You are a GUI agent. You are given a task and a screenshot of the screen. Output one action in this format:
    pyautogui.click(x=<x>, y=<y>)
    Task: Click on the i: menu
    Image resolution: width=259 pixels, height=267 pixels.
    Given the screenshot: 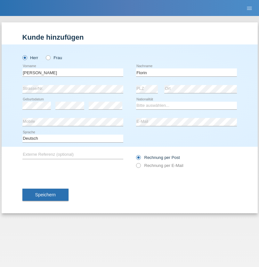 What is the action you would take?
    pyautogui.click(x=249, y=8)
    